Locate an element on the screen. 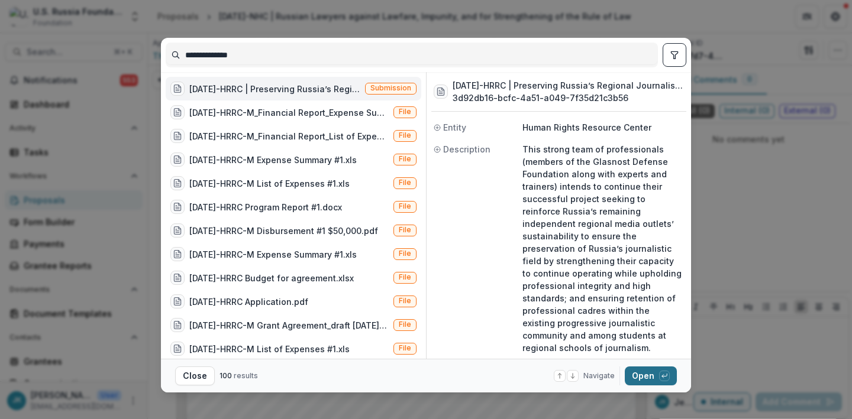 The height and width of the screenshot is (419, 852). p: Human Rights Resource Center is located at coordinates (603, 127).